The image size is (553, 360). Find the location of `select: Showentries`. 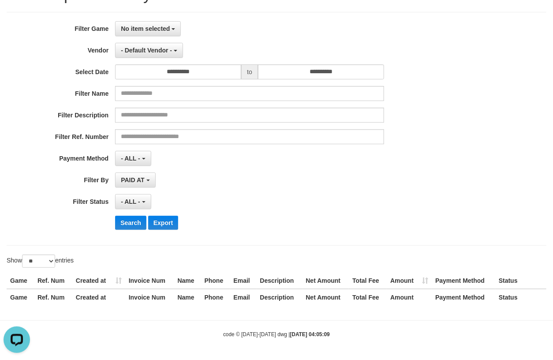

select: Showentries is located at coordinates (38, 261).